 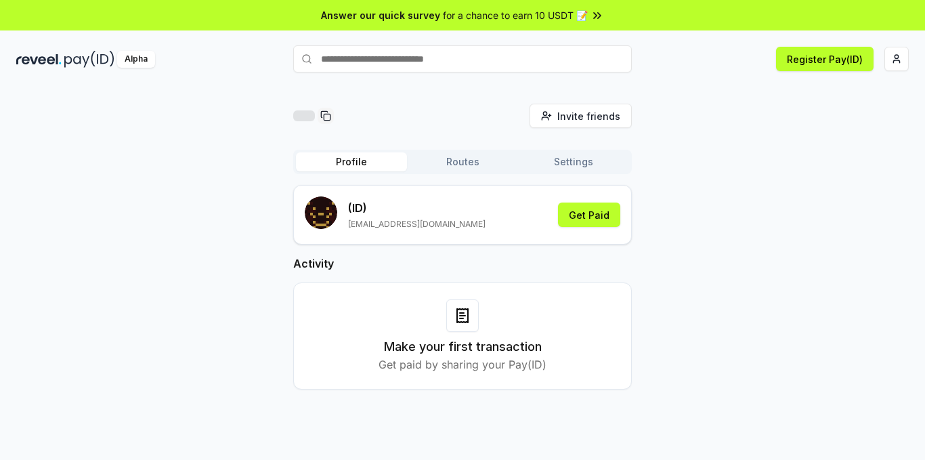 I want to click on span: Answer our quick survey, so click(x=381, y=15).